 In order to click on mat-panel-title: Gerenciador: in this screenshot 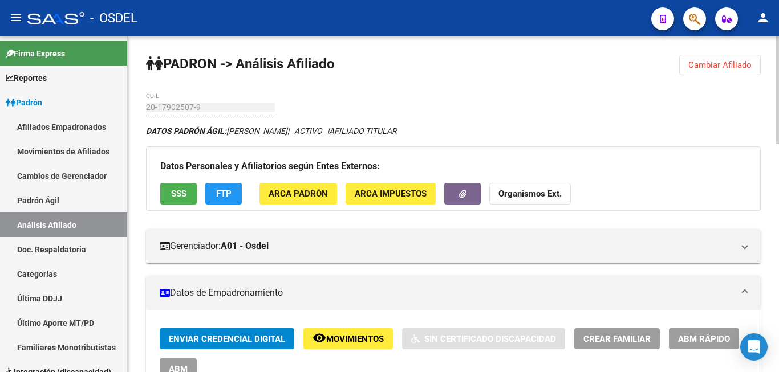, I will do `click(446, 246)`.